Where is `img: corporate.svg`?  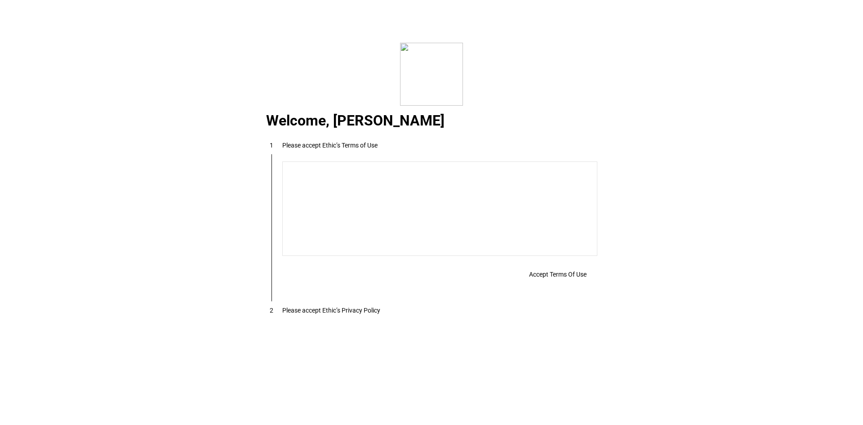 img: corporate.svg is located at coordinates (432, 74).